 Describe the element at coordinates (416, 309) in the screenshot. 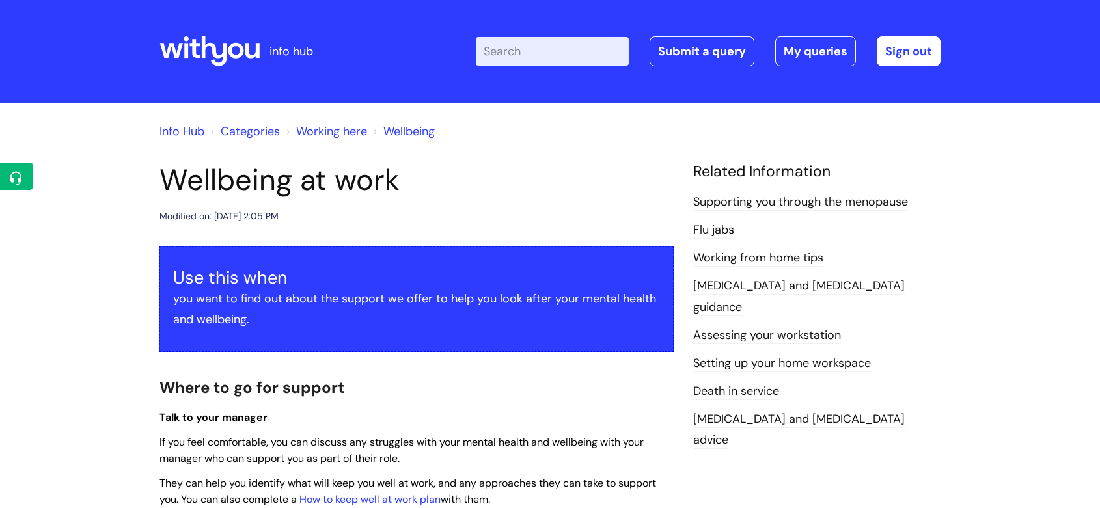

I see `p: you want to find out about the support we offer to help you look after your mental health and wel...` at that location.